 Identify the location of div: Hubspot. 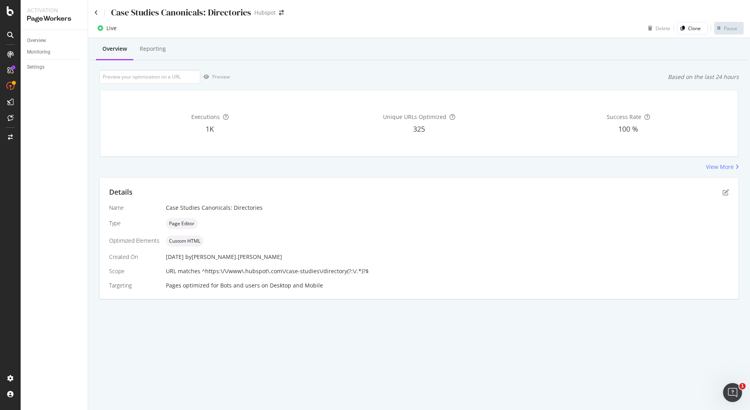
(265, 13).